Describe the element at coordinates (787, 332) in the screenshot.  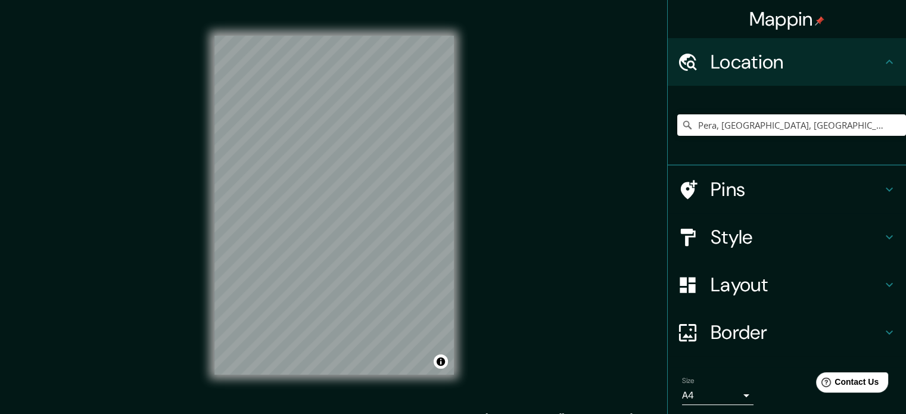
I see `div: Border` at that location.